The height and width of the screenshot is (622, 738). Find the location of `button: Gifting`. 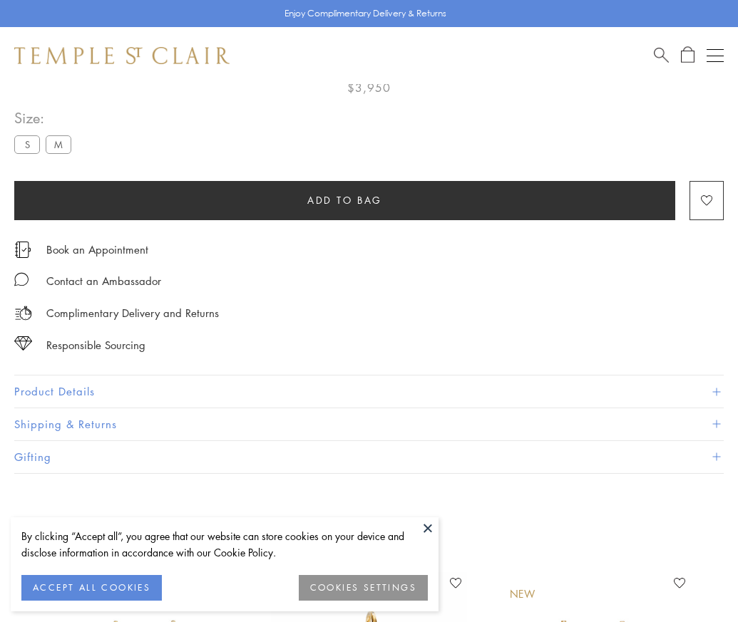

button: Gifting is located at coordinates (369, 457).